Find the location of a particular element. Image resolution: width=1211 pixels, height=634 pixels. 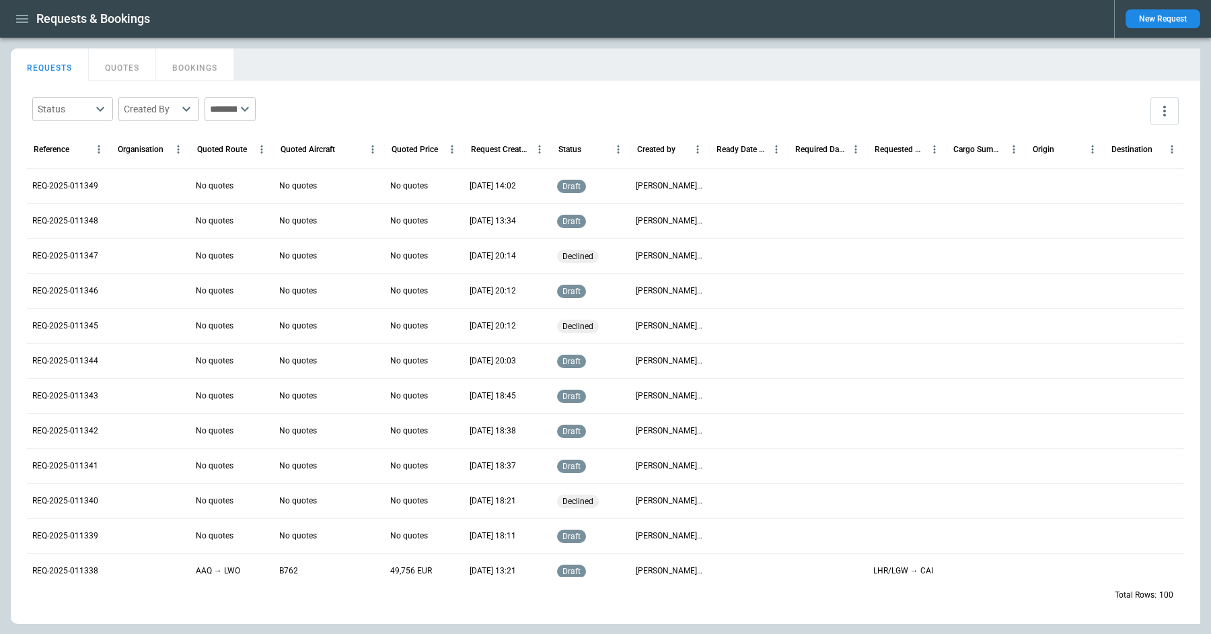

div: Request Created At (UTC+03:00) is located at coordinates (500, 149).